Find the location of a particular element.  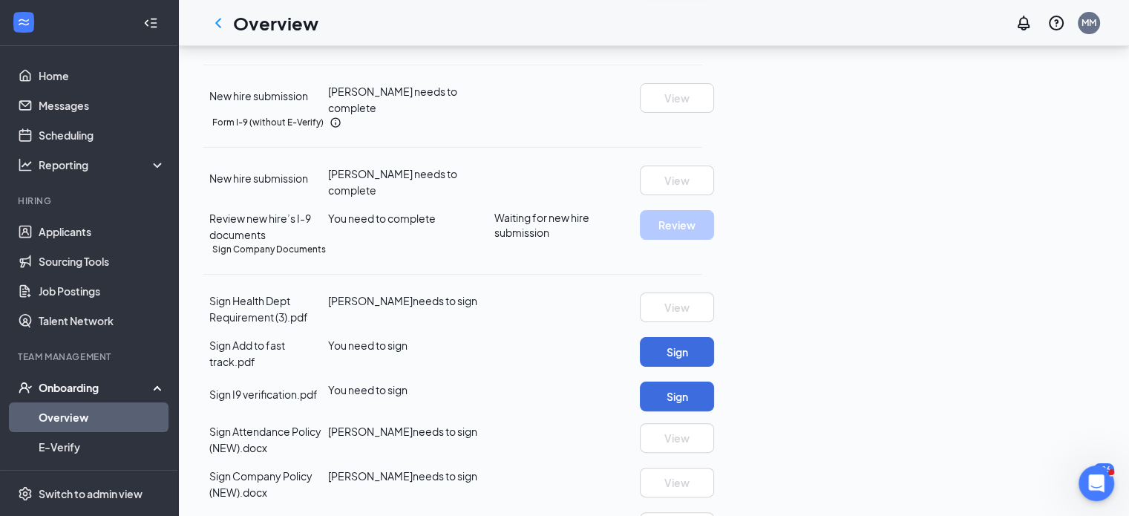

span: Sign I9 verification.pdf is located at coordinates (264, 394).